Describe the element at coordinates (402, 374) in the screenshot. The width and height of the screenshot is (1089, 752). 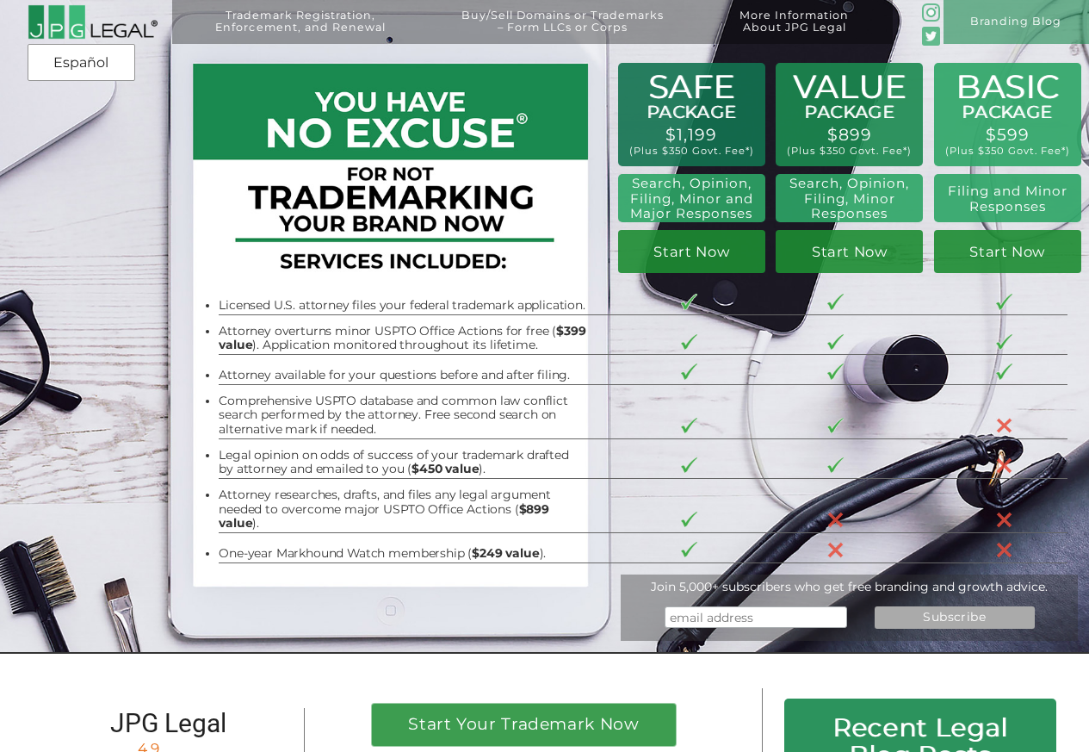
I see `li: Attorney available for your questions before and after filing.` at that location.